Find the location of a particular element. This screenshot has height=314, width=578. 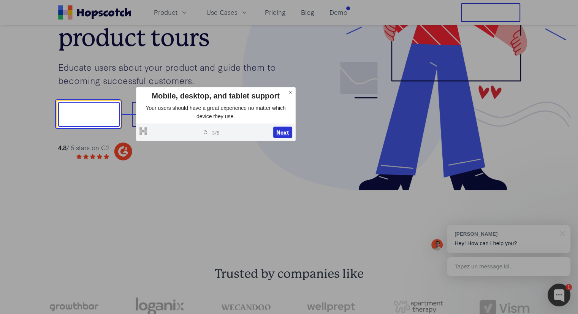

img: Mark Spera is located at coordinates (437, 245).